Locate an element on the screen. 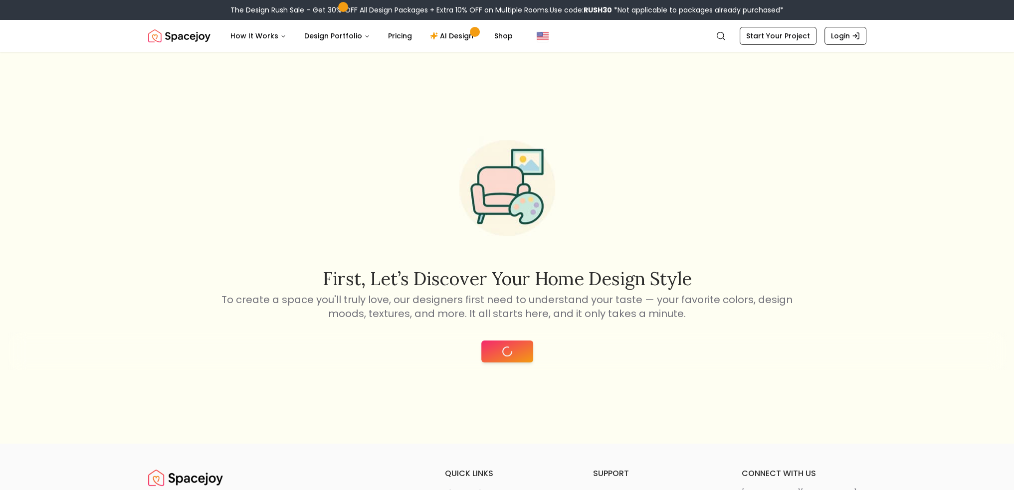 The image size is (1014, 490). h6: support is located at coordinates (655, 474).